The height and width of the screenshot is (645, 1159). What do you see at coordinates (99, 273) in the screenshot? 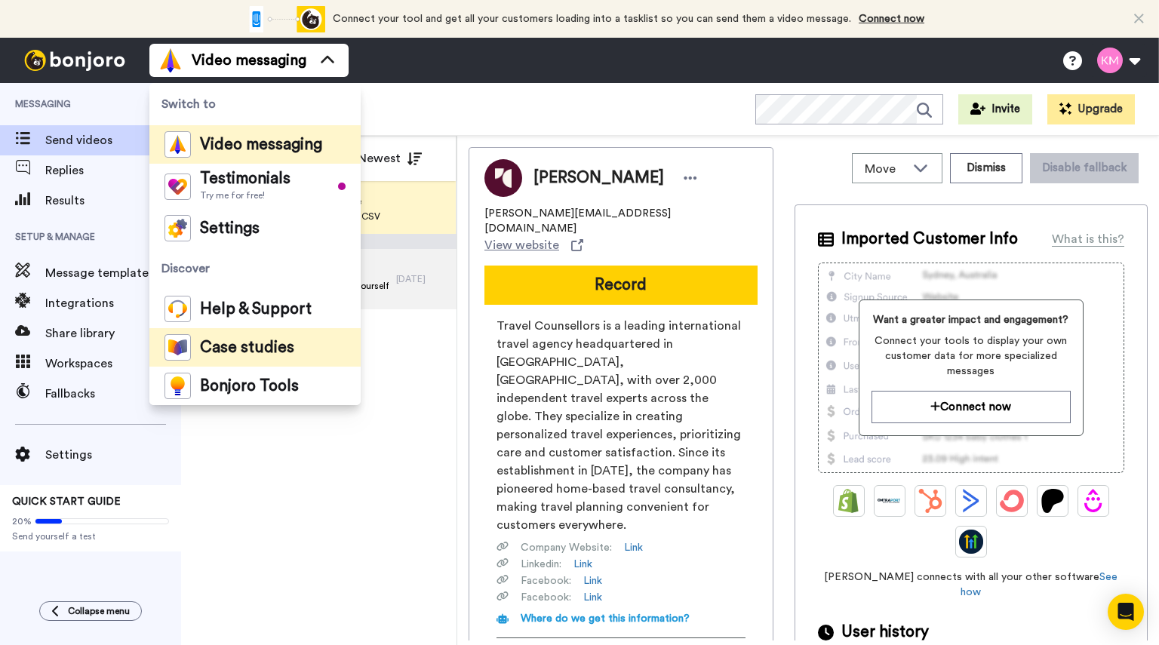
I see `span: Message template` at bounding box center [99, 273].